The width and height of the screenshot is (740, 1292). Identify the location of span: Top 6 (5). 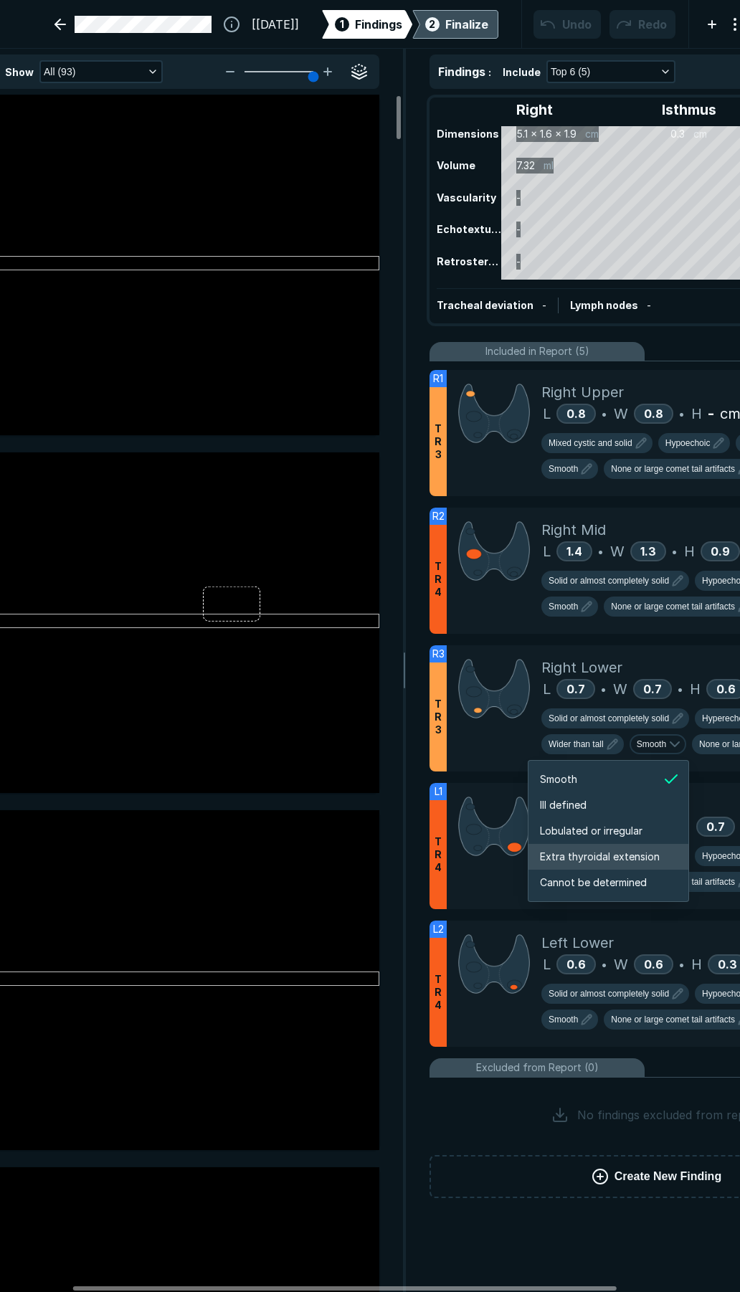
(570, 72).